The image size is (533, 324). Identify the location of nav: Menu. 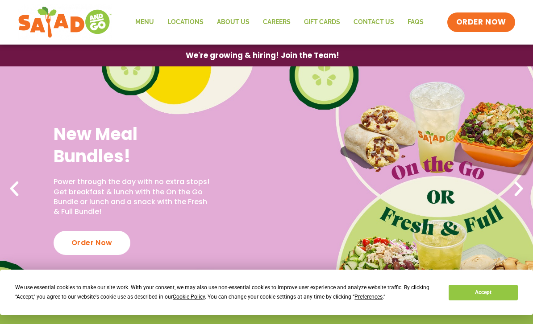
(279, 22).